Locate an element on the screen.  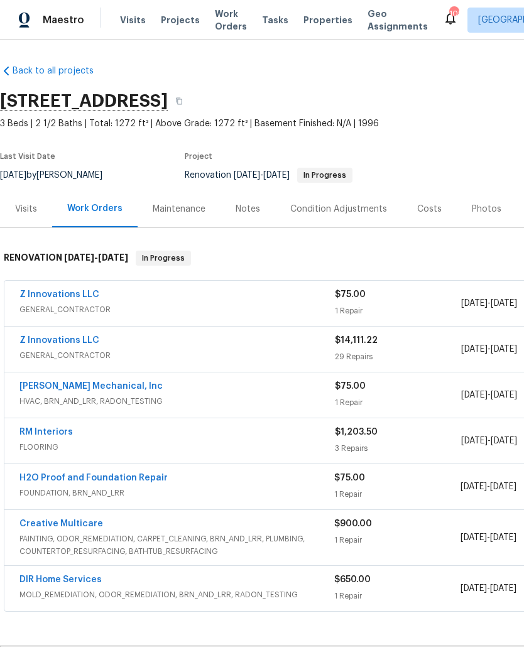
div: 3 Repairs is located at coordinates (397, 448).